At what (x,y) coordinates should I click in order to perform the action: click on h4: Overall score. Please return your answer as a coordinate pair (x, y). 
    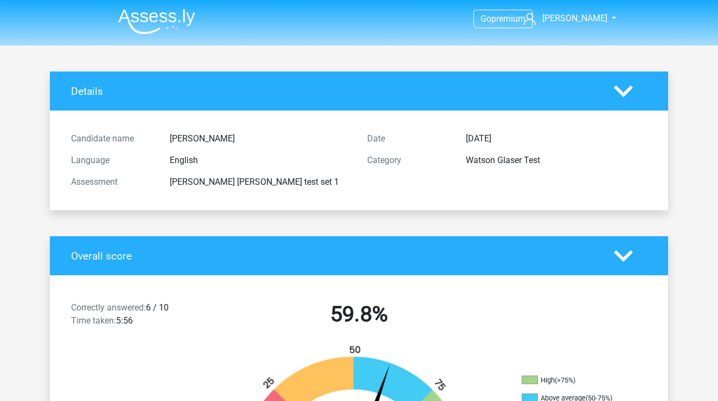
    Looking at the image, I should click on (334, 256).